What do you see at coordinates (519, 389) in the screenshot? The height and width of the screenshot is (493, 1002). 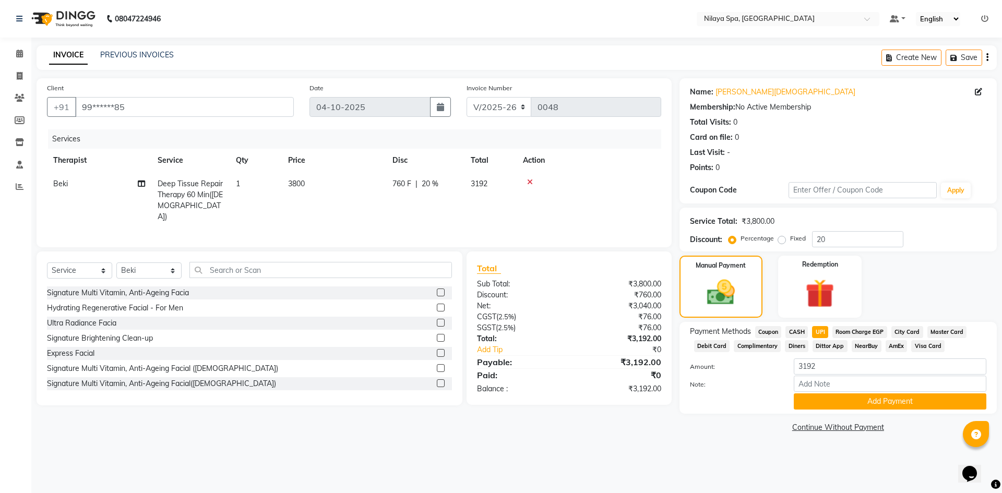 I see `div: Balance :` at bounding box center [519, 389].